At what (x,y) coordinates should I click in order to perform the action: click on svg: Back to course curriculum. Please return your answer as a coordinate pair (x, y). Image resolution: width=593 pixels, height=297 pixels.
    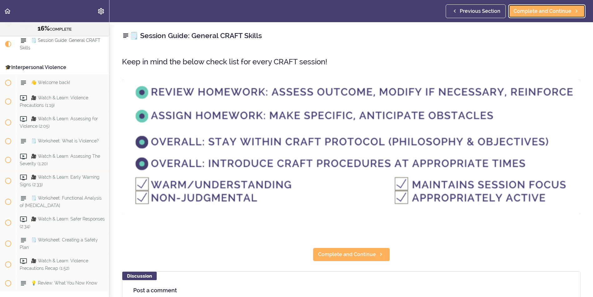
    Looking at the image, I should click on (8, 11).